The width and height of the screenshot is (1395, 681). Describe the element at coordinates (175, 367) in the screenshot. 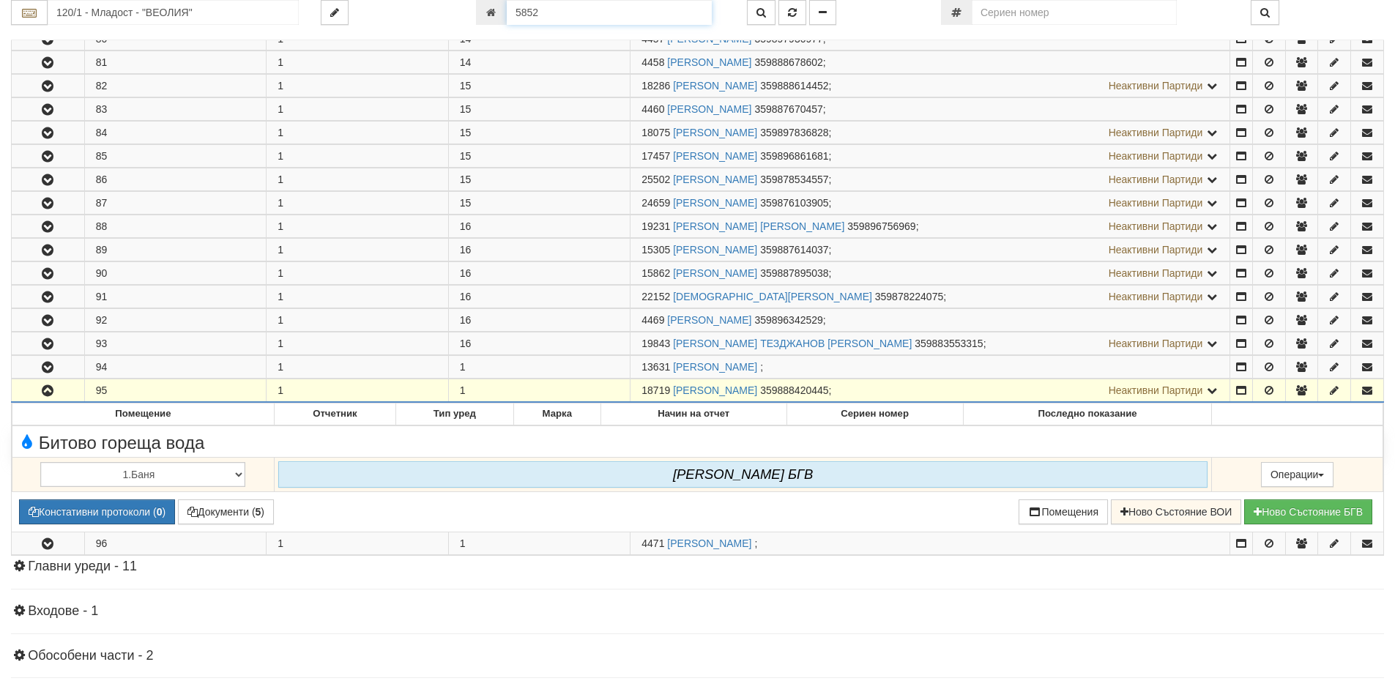

I see `td: 94` at that location.